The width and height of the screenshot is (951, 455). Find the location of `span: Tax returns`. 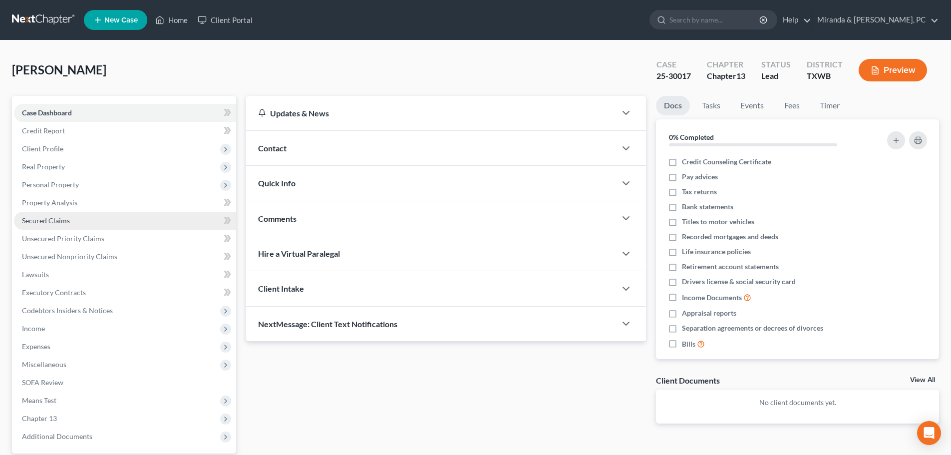

span: Tax returns is located at coordinates (699, 192).